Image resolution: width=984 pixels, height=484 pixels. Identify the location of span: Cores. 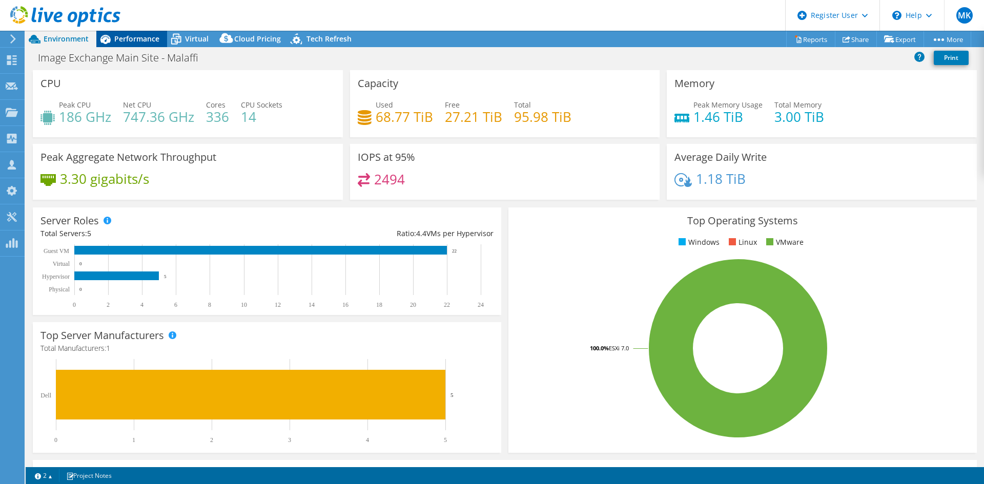
(216, 105).